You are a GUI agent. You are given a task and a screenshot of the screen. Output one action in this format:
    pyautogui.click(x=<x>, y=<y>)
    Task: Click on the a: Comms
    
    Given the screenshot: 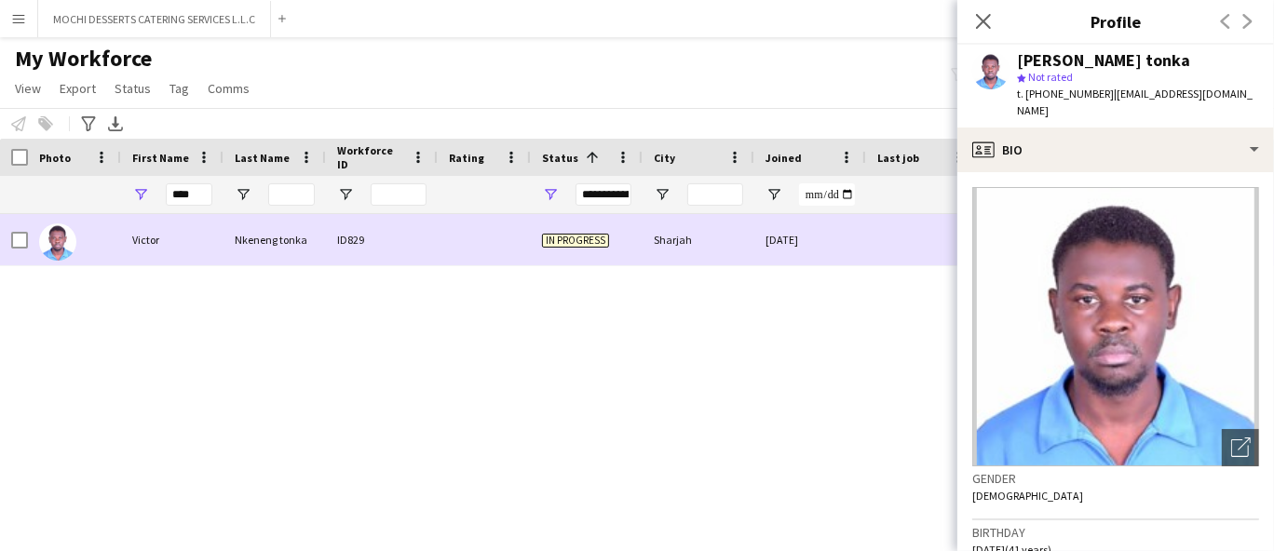 What is the action you would take?
    pyautogui.click(x=228, y=88)
    